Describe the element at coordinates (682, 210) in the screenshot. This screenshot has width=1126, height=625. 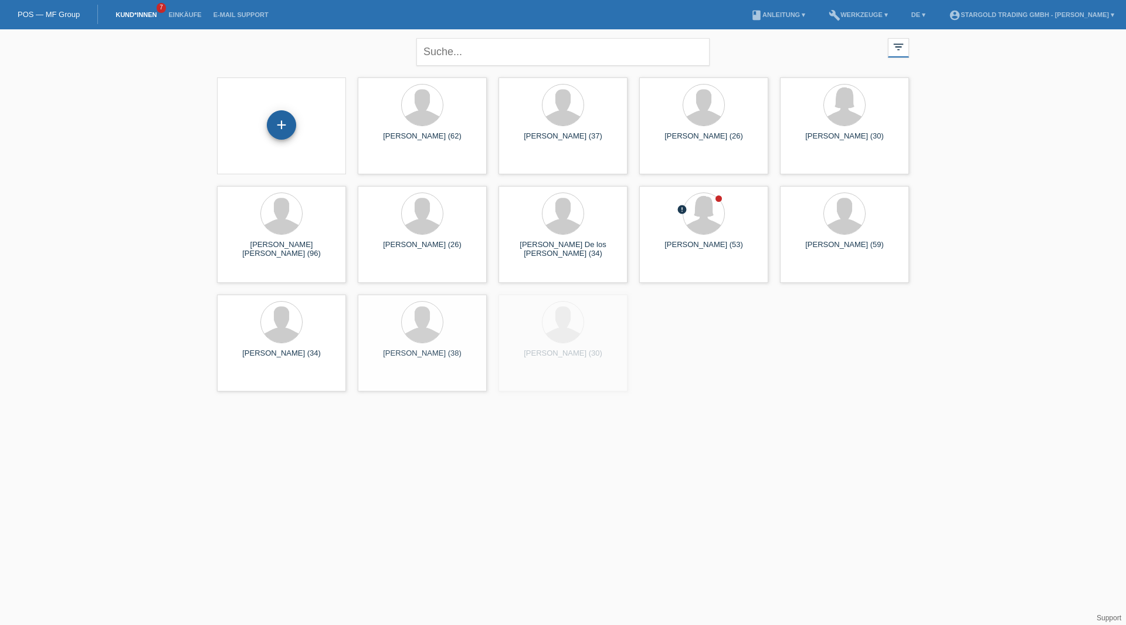
I see `div: Unbestätigt, in Bearbeitung` at that location.